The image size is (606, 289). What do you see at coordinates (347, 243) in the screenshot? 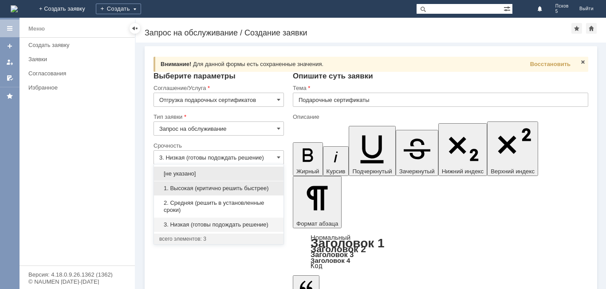
I see `a: Заголовок 1` at bounding box center [347, 243].